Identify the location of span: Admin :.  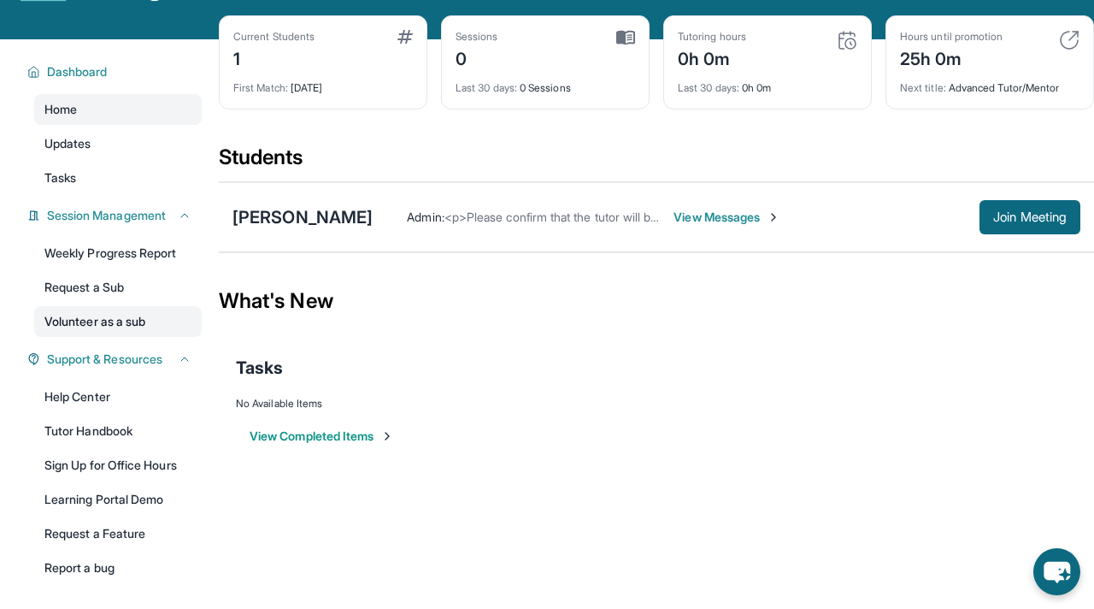
(425, 216).